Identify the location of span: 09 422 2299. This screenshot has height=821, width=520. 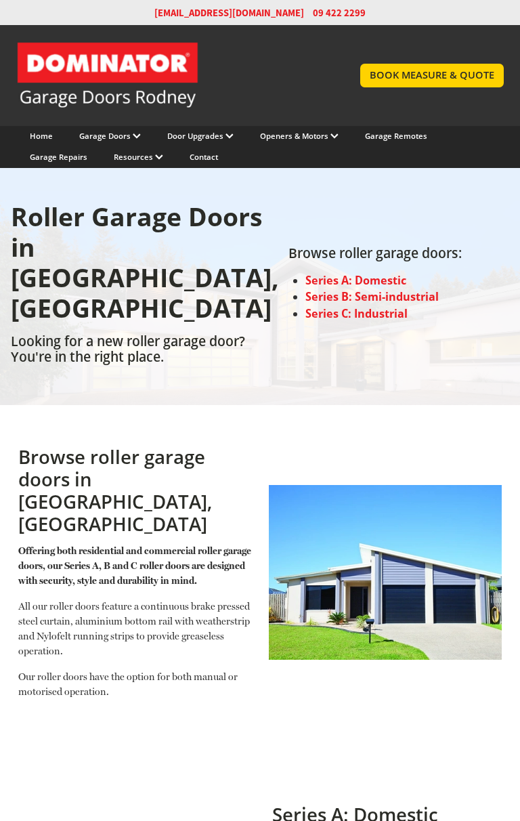
(339, 13).